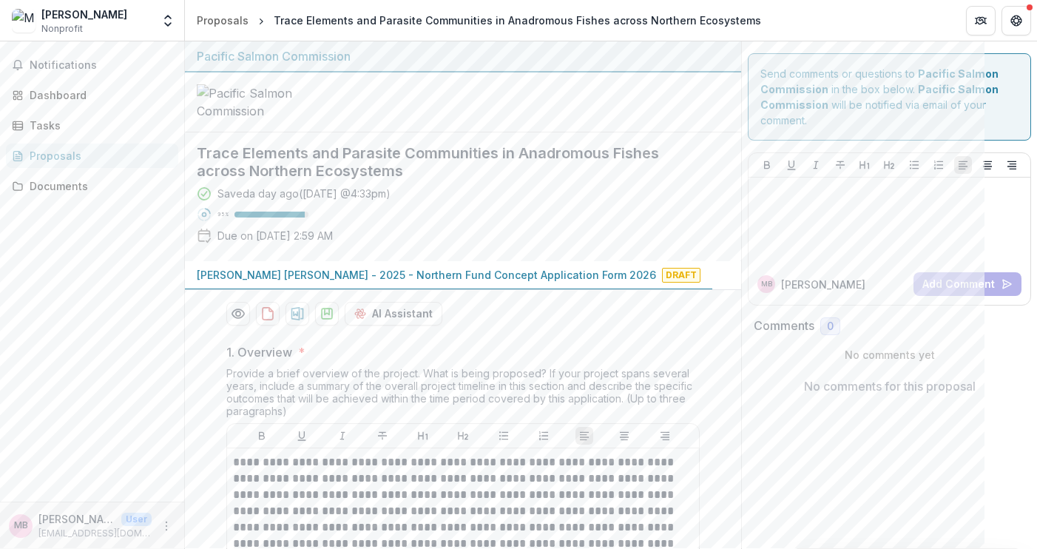 Image resolution: width=1037 pixels, height=549 pixels. What do you see at coordinates (238, 314) in the screenshot?
I see `button: Preview f5f0cee5-03db-4435-a3f9-fcb20bc14ef9-0.pdf` at bounding box center [238, 314].